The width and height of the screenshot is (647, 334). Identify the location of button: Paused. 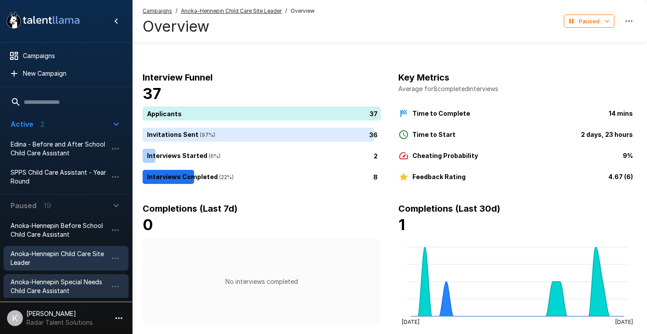
(589, 21).